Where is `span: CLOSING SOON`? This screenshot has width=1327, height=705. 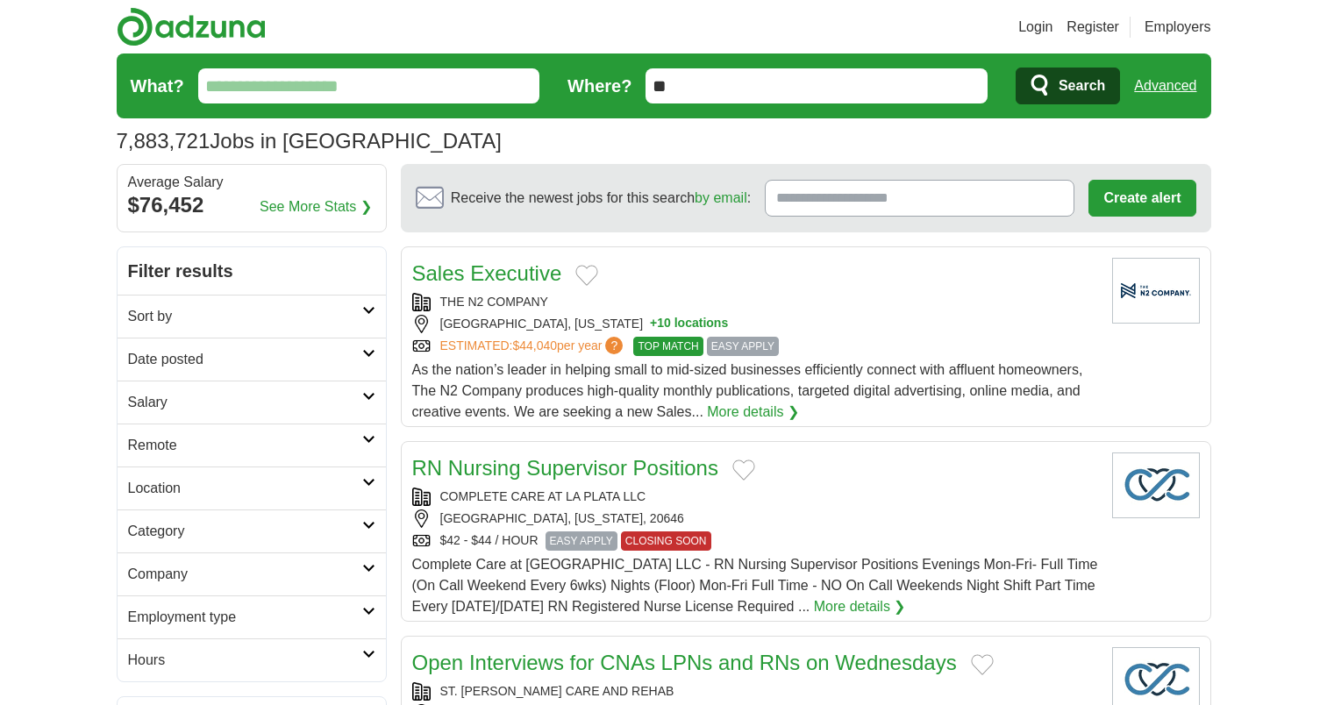 span: CLOSING SOON is located at coordinates (666, 541).